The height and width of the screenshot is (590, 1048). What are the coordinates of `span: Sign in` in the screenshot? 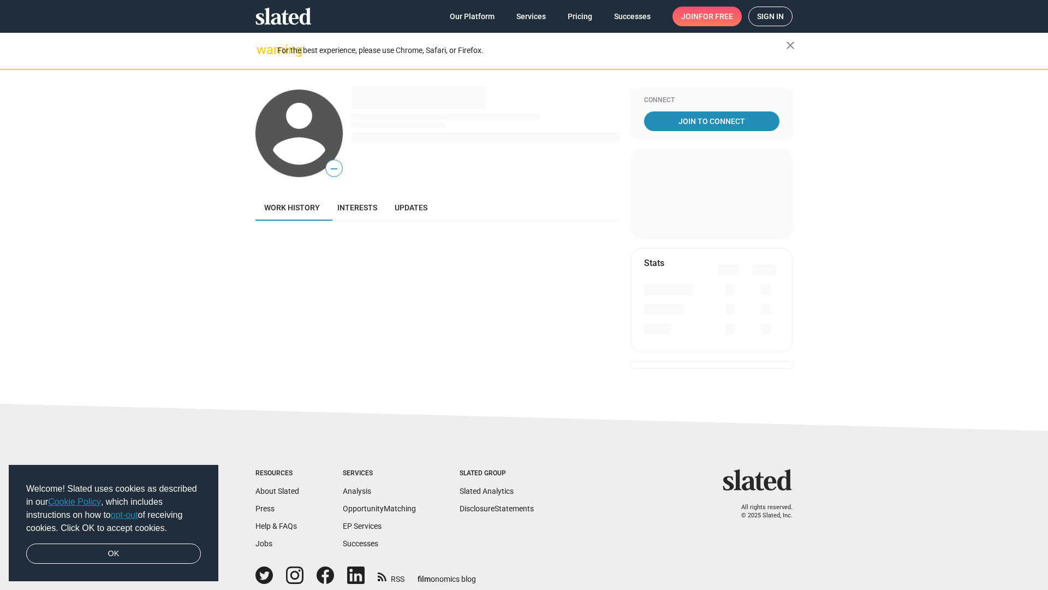 It's located at (771, 16).